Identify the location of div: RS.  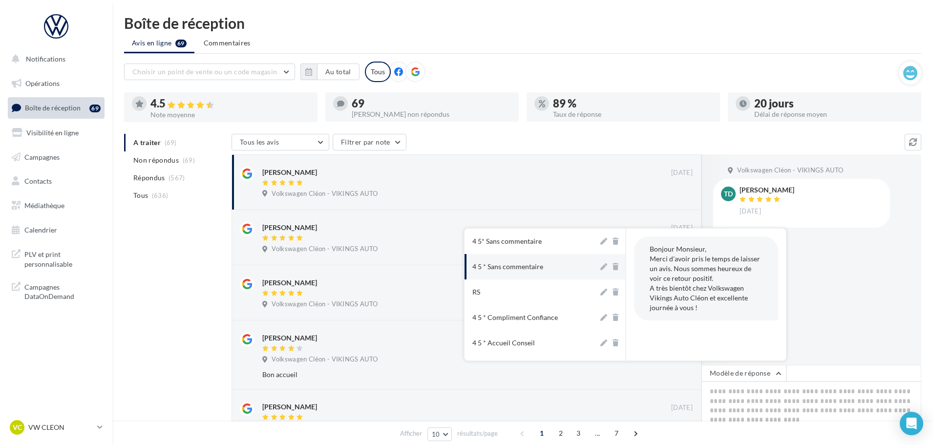
(476, 292).